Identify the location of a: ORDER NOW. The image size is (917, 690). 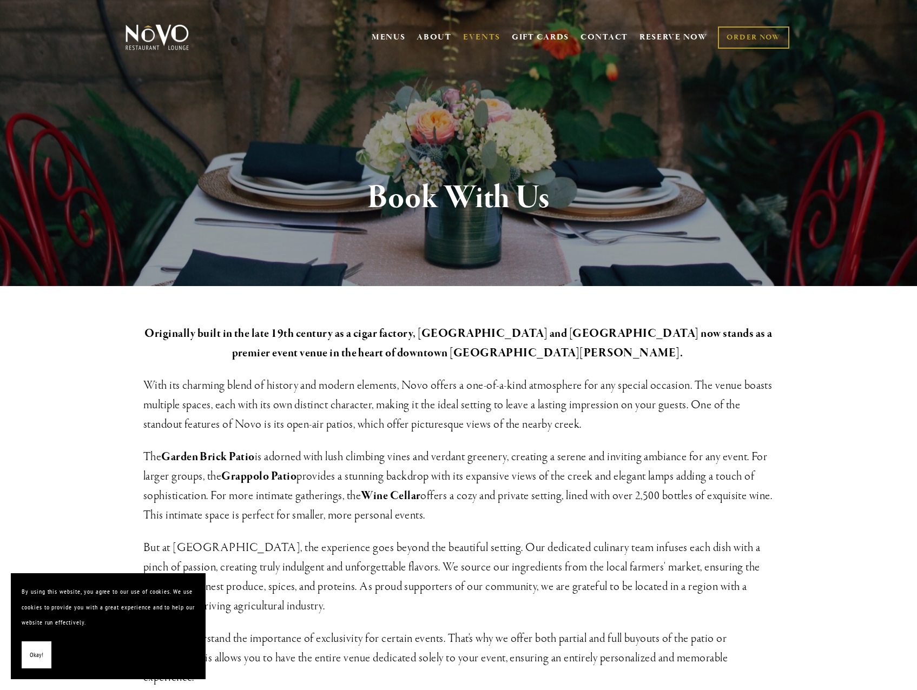
(753, 37).